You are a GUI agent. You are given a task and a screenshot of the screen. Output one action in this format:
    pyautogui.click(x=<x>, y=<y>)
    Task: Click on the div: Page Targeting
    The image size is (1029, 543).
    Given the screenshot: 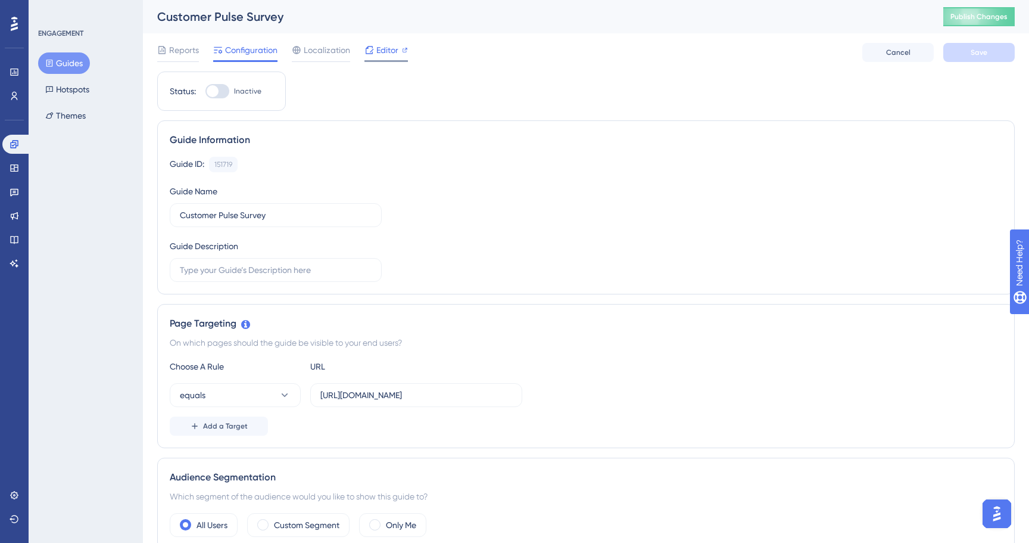 What is the action you would take?
    pyautogui.click(x=586, y=323)
    